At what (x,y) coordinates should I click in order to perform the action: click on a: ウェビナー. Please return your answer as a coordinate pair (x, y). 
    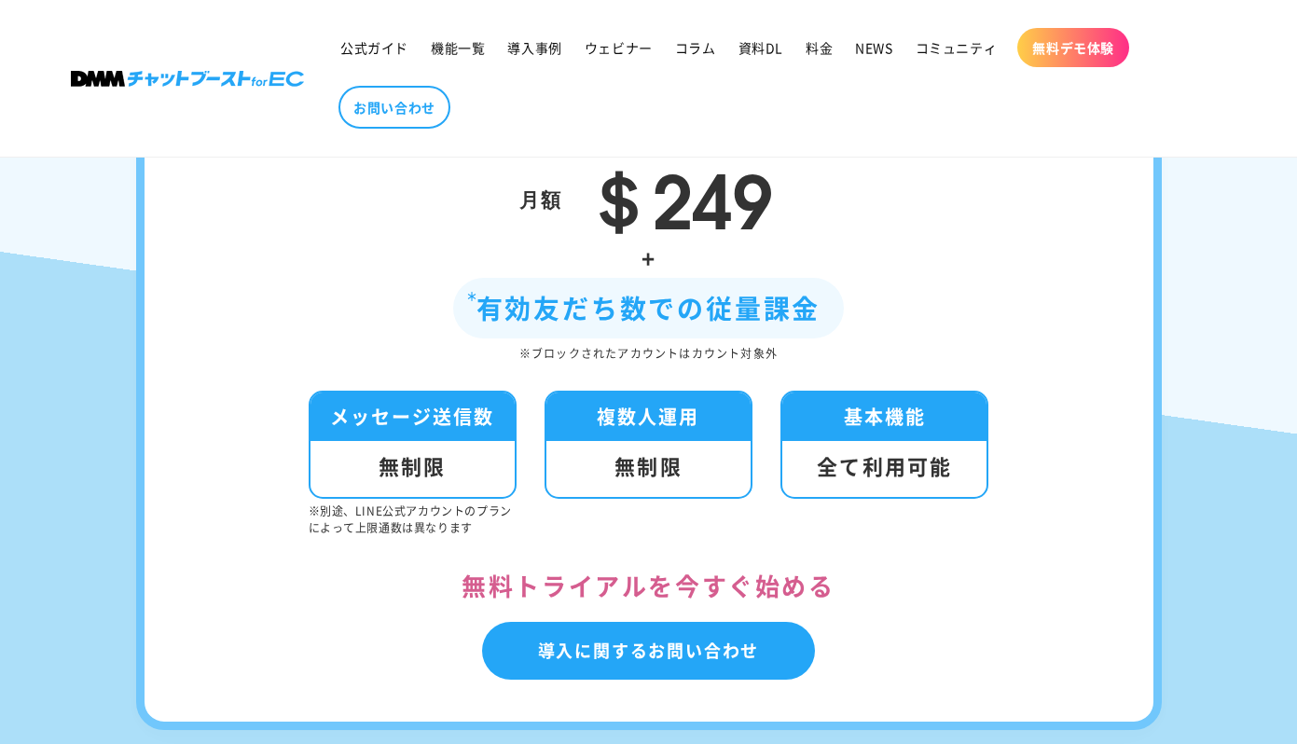
    Looking at the image, I should click on (618, 48).